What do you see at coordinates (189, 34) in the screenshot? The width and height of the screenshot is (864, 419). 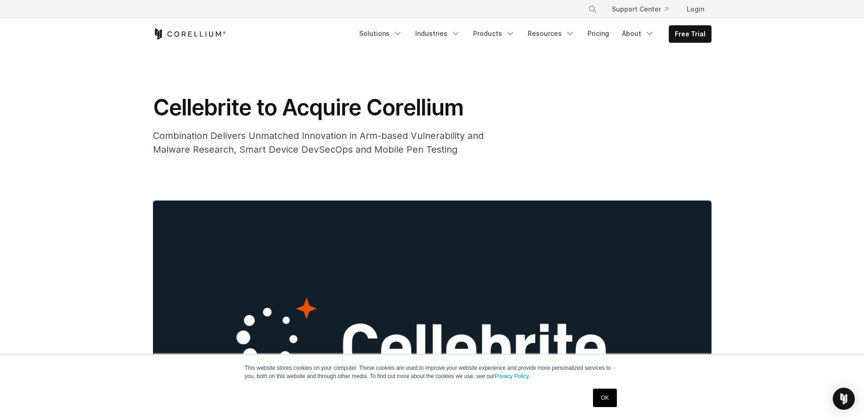 I see `a: Corellium Home` at bounding box center [189, 34].